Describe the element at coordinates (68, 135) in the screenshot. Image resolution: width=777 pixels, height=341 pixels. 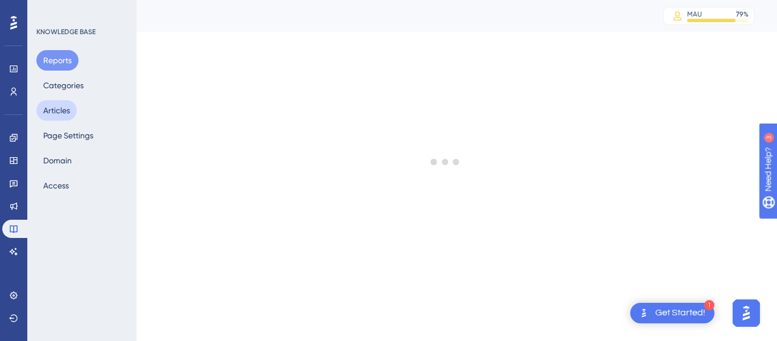
I see `button: Page Settings` at that location.